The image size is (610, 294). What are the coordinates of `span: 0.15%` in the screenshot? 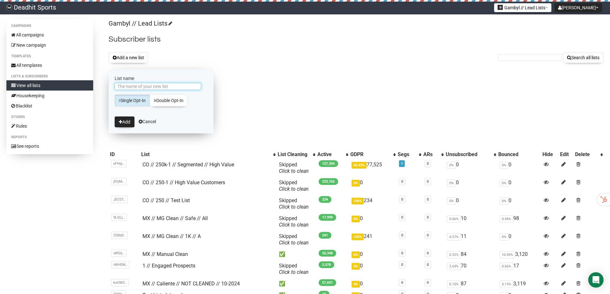 It's located at (453, 284).